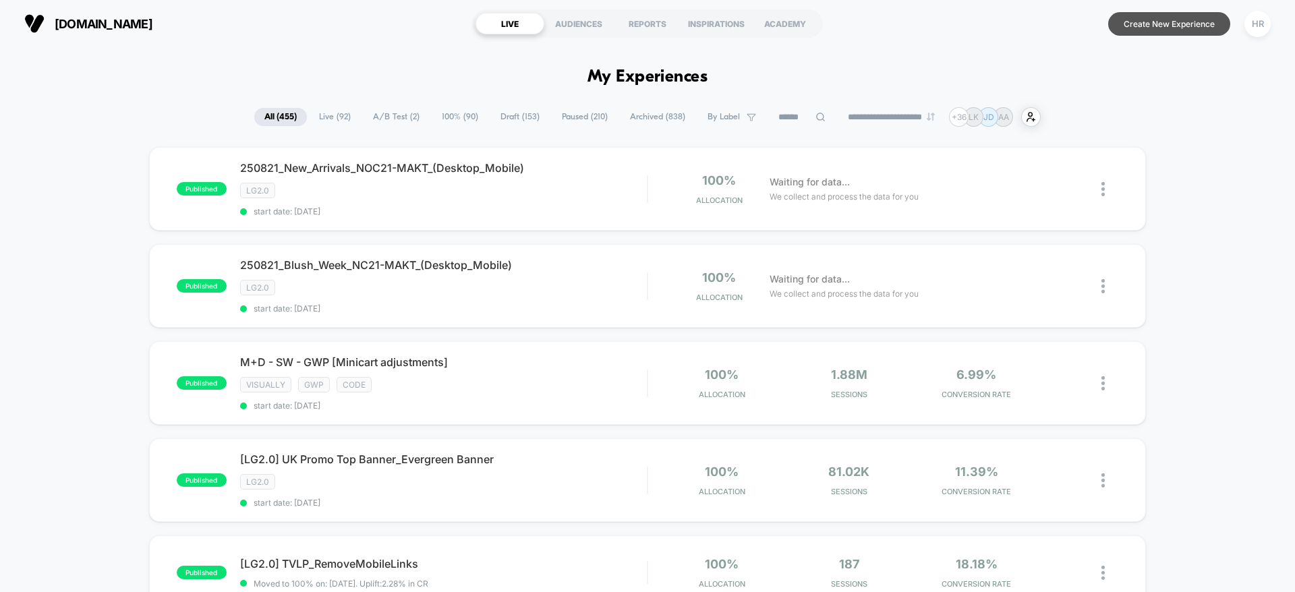  What do you see at coordinates (724, 117) in the screenshot?
I see `span: By Label` at bounding box center [724, 117].